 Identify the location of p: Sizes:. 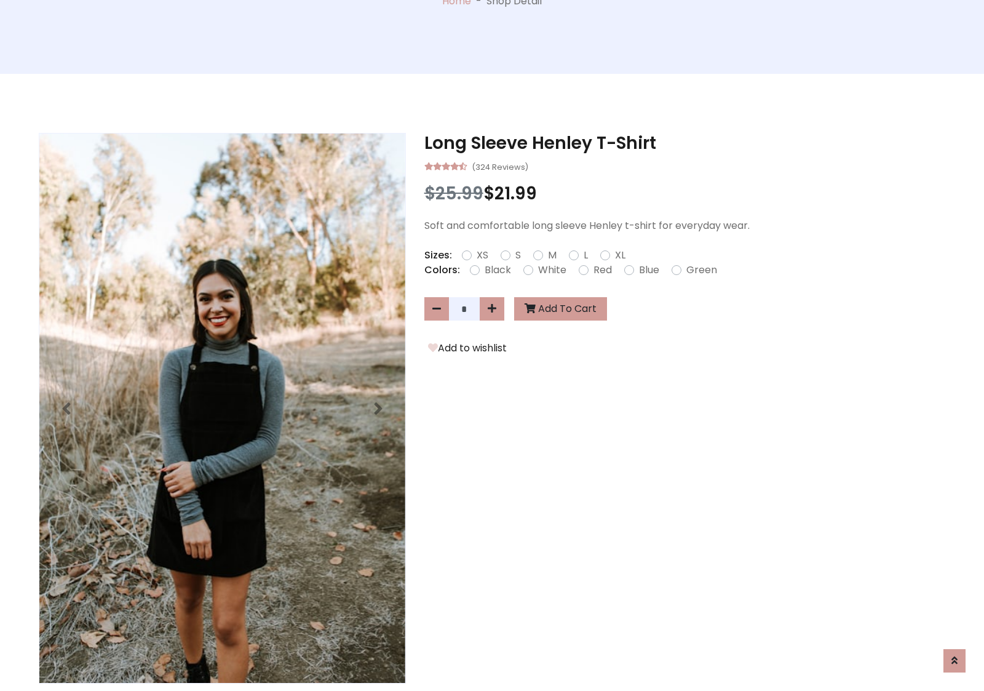
(438, 255).